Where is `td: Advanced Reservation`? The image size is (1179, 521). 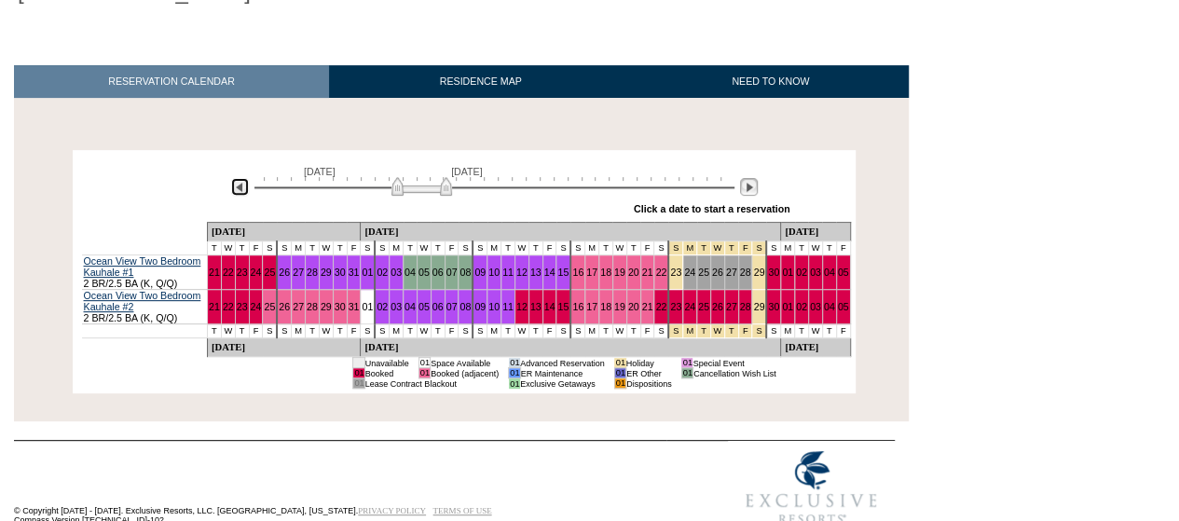 td: Advanced Reservation is located at coordinates (562, 363).